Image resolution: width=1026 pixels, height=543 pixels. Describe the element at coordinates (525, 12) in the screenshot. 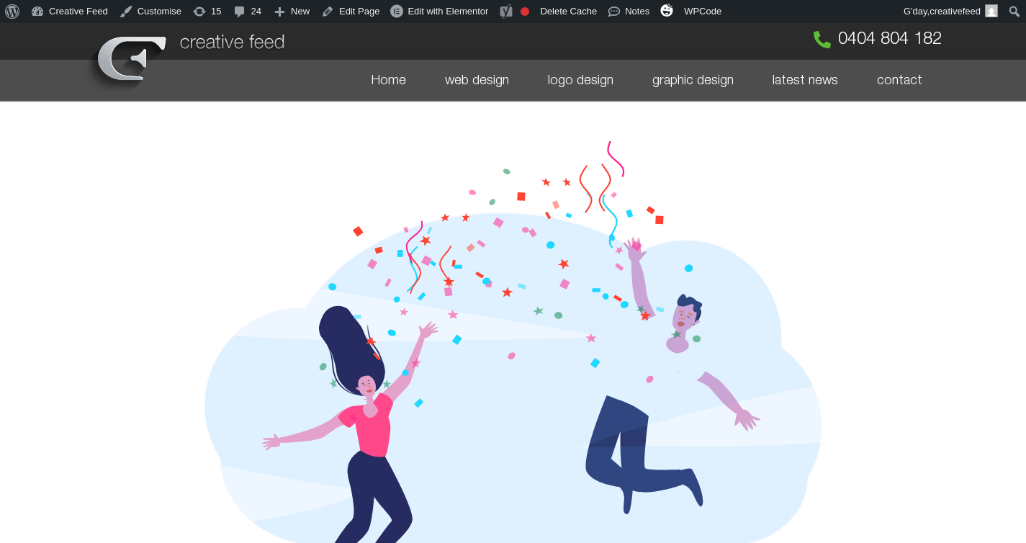

I see `div: Focus keyphrase not set` at that location.